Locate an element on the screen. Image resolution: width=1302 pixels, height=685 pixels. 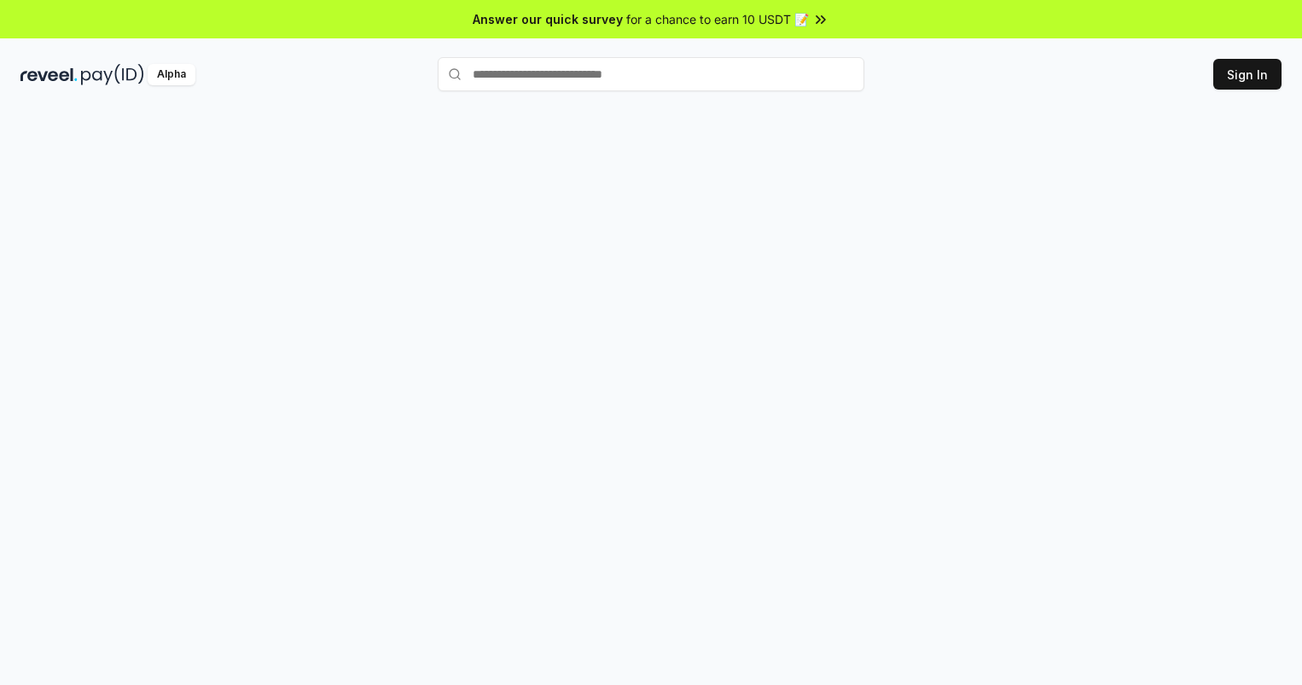
img: pay_id is located at coordinates (113, 74).